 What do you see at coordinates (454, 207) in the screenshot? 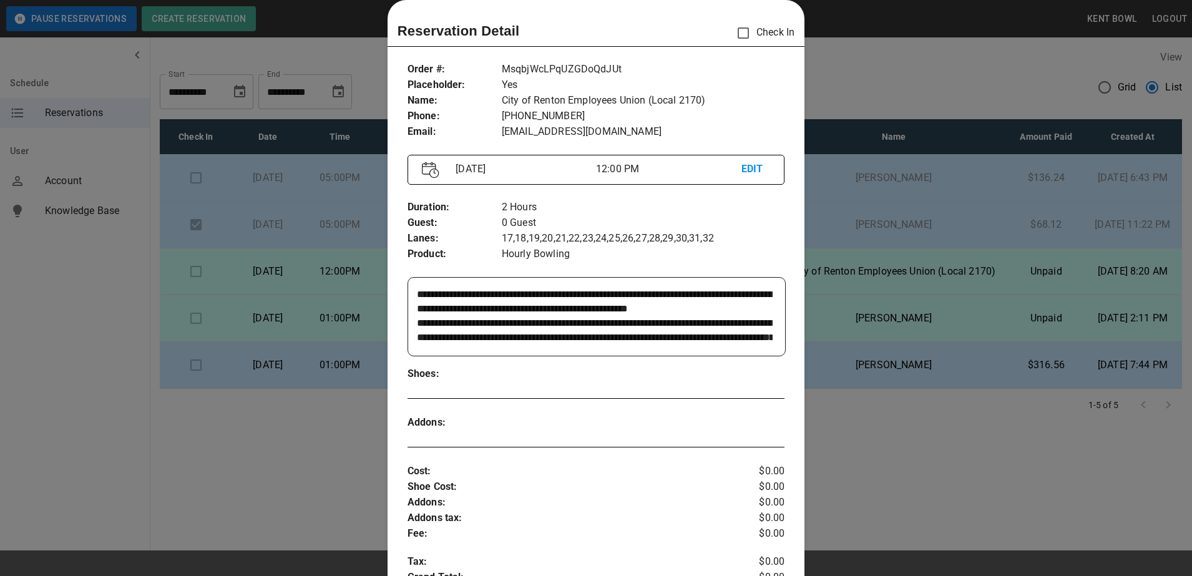
I see `p: Duration :` at bounding box center [454, 207].